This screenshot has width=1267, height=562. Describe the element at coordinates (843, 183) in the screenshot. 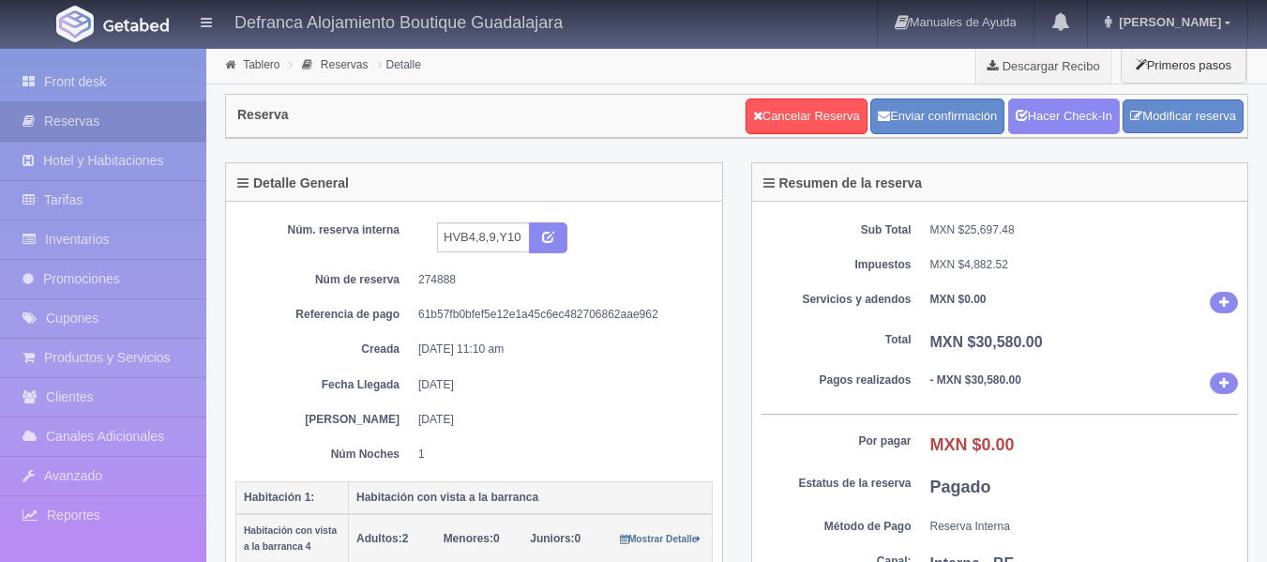

I see `h4: Resumen de la reserva` at that location.